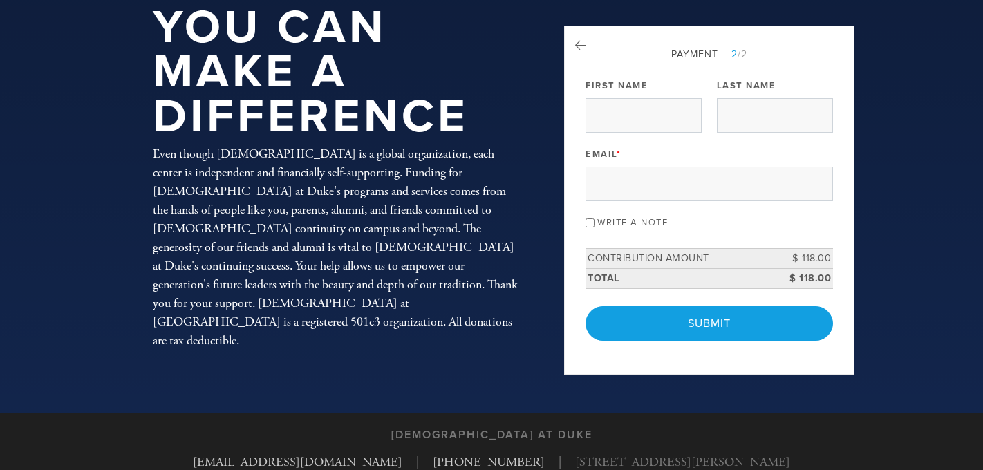 The image size is (983, 470). I want to click on span: 2, so click(734, 54).